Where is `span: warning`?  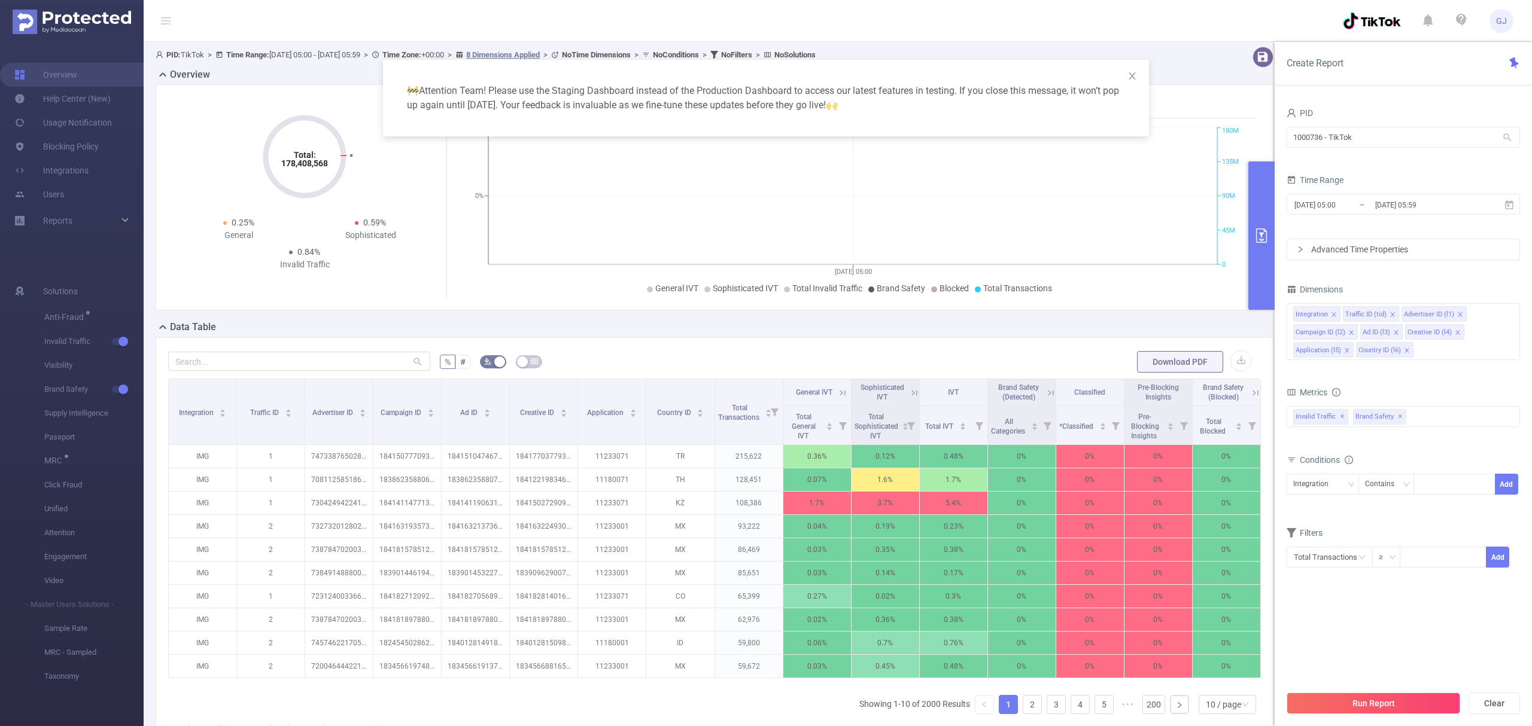
span: warning is located at coordinates (413, 90).